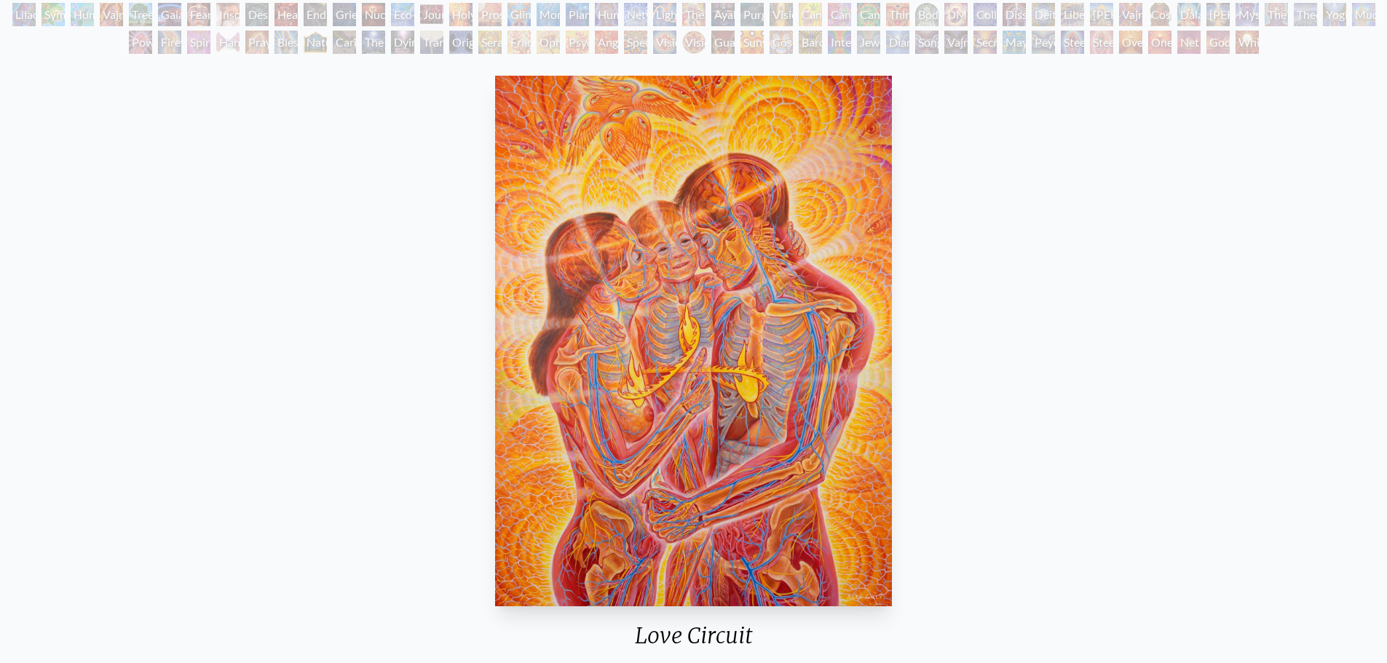 The width and height of the screenshot is (1387, 663). Describe the element at coordinates (374, 42) in the screenshot. I see `div: The Soul Finds It's Way` at that location.